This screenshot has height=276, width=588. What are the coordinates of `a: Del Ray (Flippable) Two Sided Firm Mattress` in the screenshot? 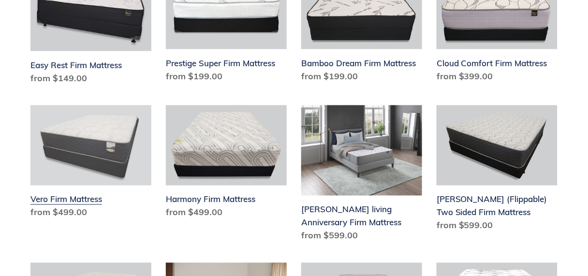 It's located at (497, 171).